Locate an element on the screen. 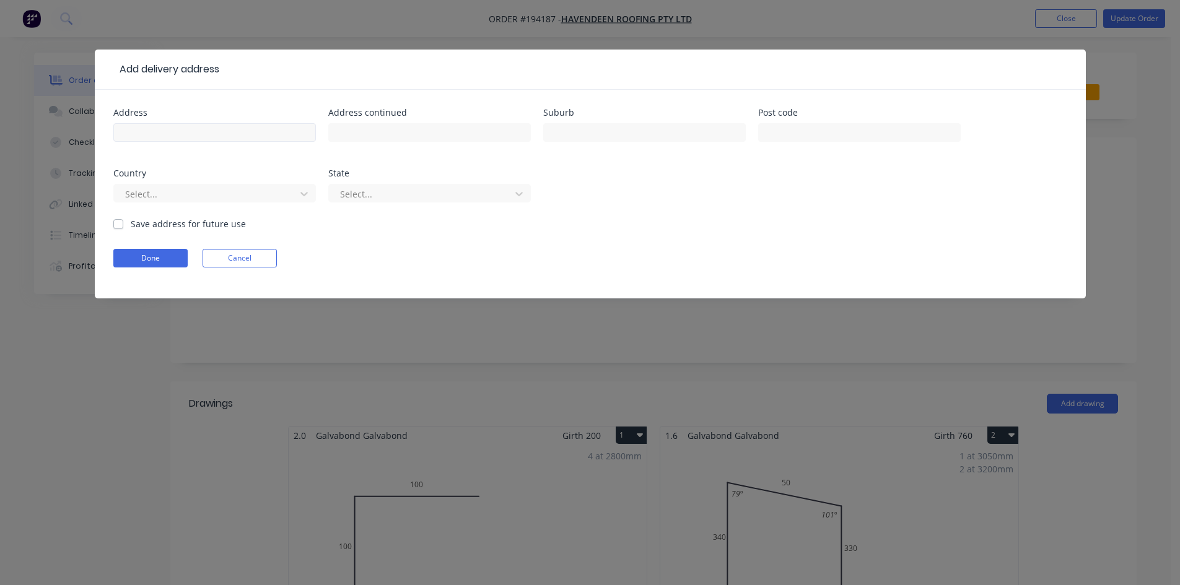 Image resolution: width=1180 pixels, height=585 pixels. button: Cancel is located at coordinates (240, 258).